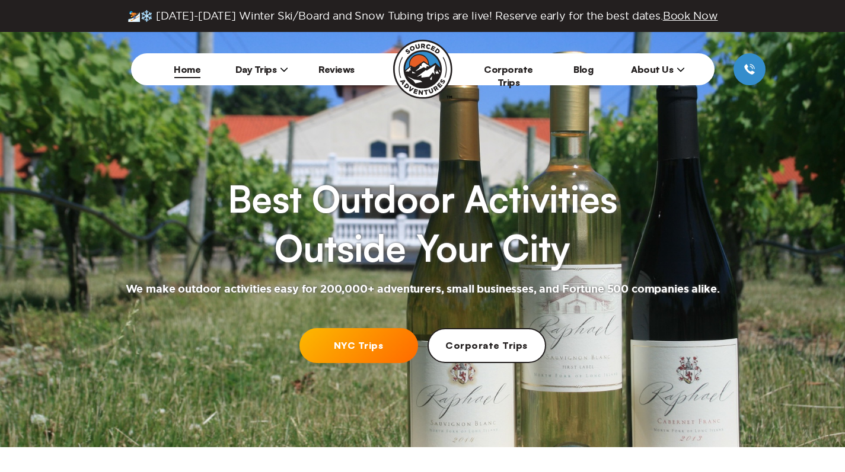  Describe the element at coordinates (422, 223) in the screenshot. I see `h1: Best Outdoor Activities Outside Your City` at that location.